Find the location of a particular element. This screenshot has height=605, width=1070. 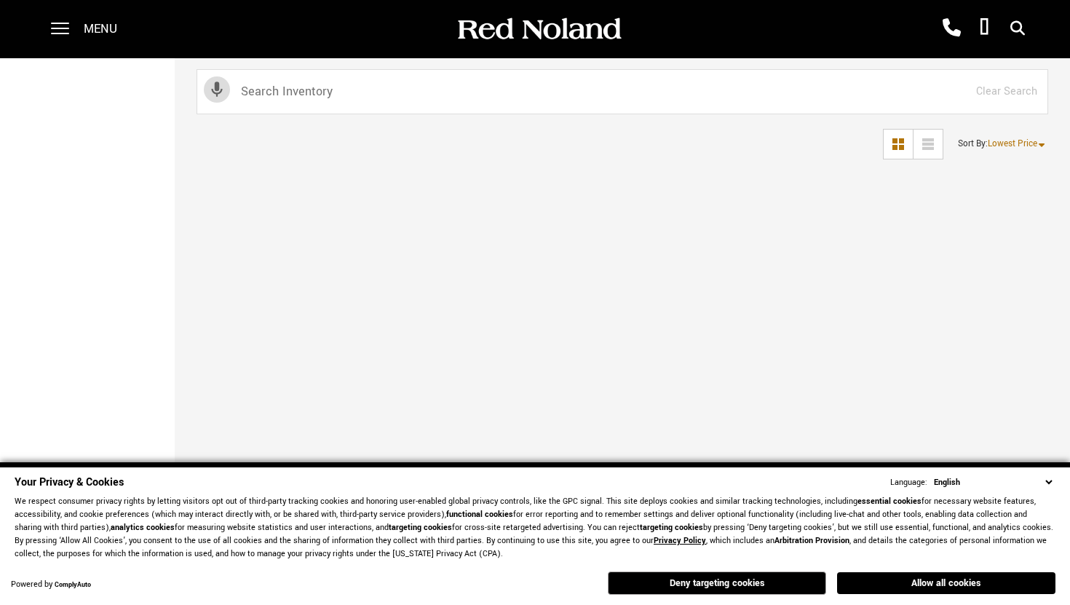

img: Red Noland Auto Group is located at coordinates (539, 29).